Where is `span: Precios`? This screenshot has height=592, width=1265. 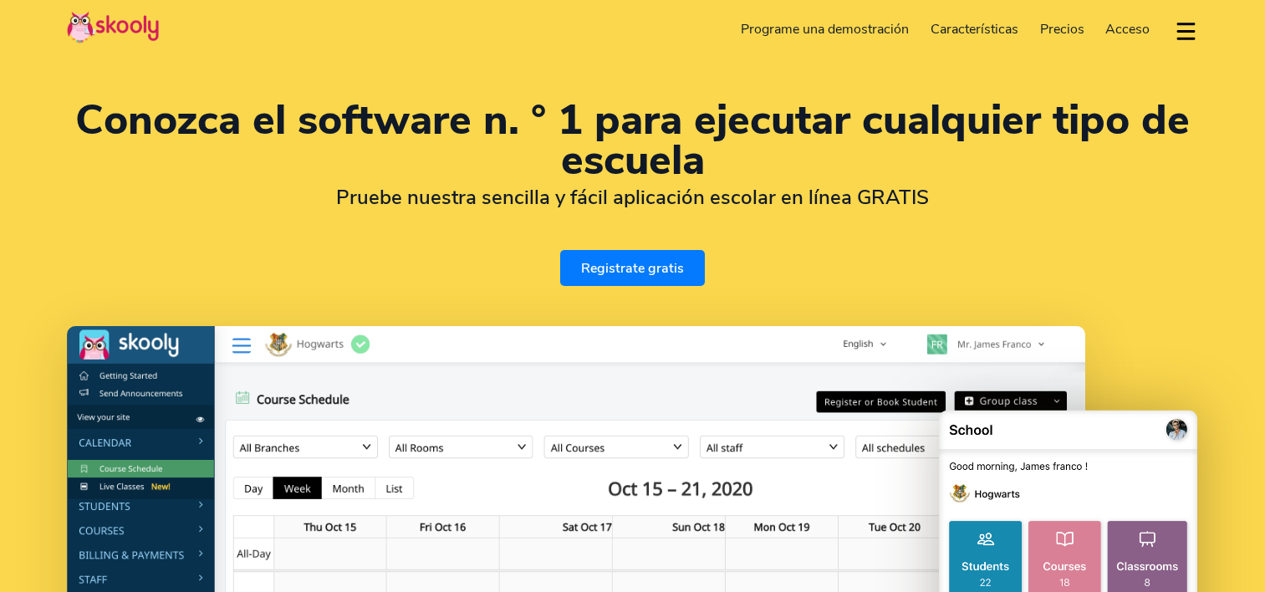 span: Precios is located at coordinates (1062, 29).